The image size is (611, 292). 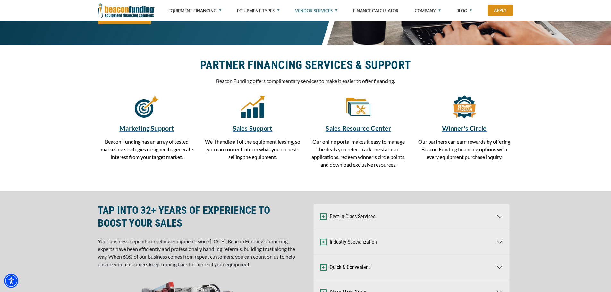 I want to click on button: Best-in-Class Services, so click(x=411, y=217).